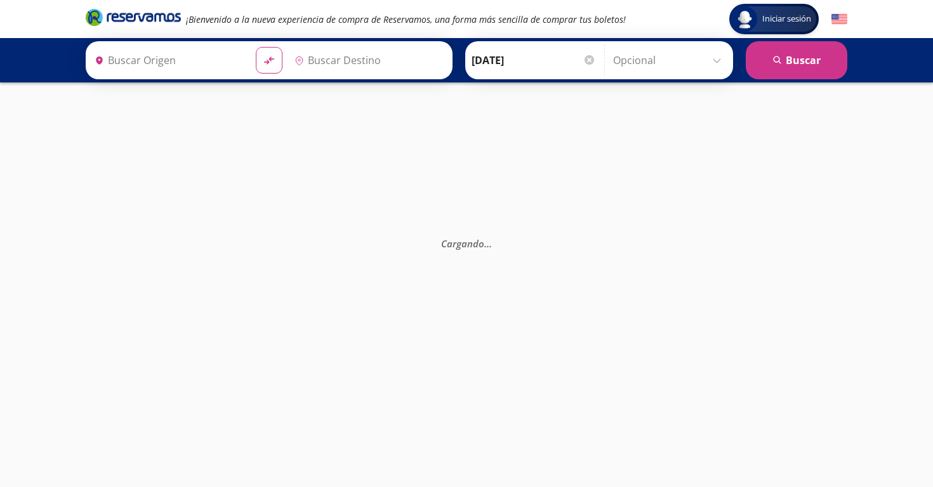 This screenshot has height=487, width=933. What do you see at coordinates (367, 60) in the screenshot?
I see `input: Buscar Destino` at bounding box center [367, 60].